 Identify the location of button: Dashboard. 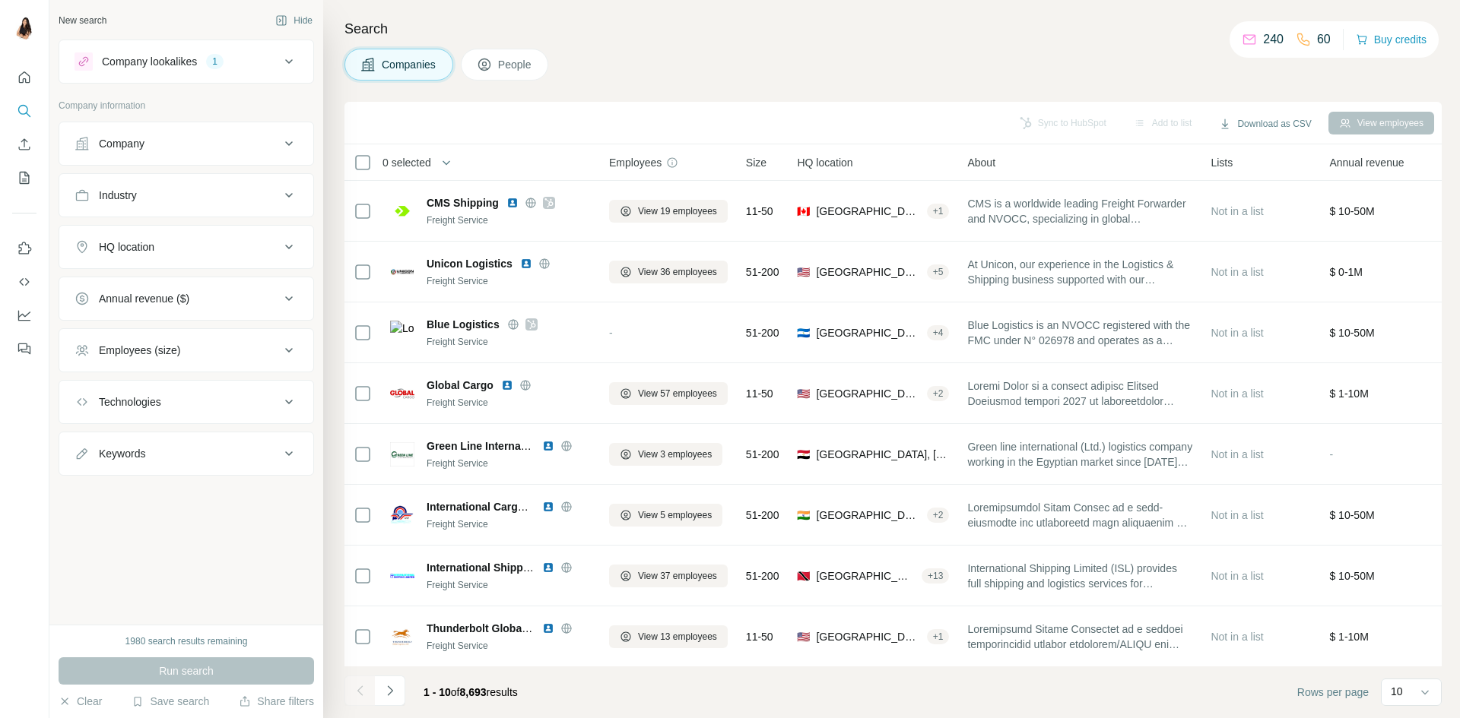
(24, 316).